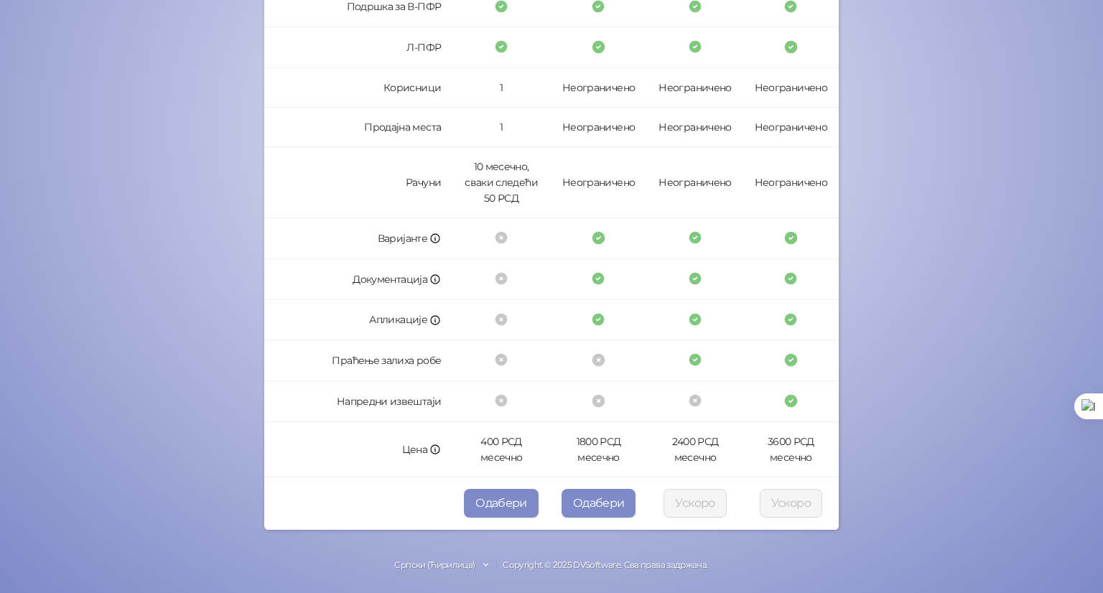  What do you see at coordinates (358, 47) in the screenshot?
I see `td: Л-ПФР` at bounding box center [358, 47].